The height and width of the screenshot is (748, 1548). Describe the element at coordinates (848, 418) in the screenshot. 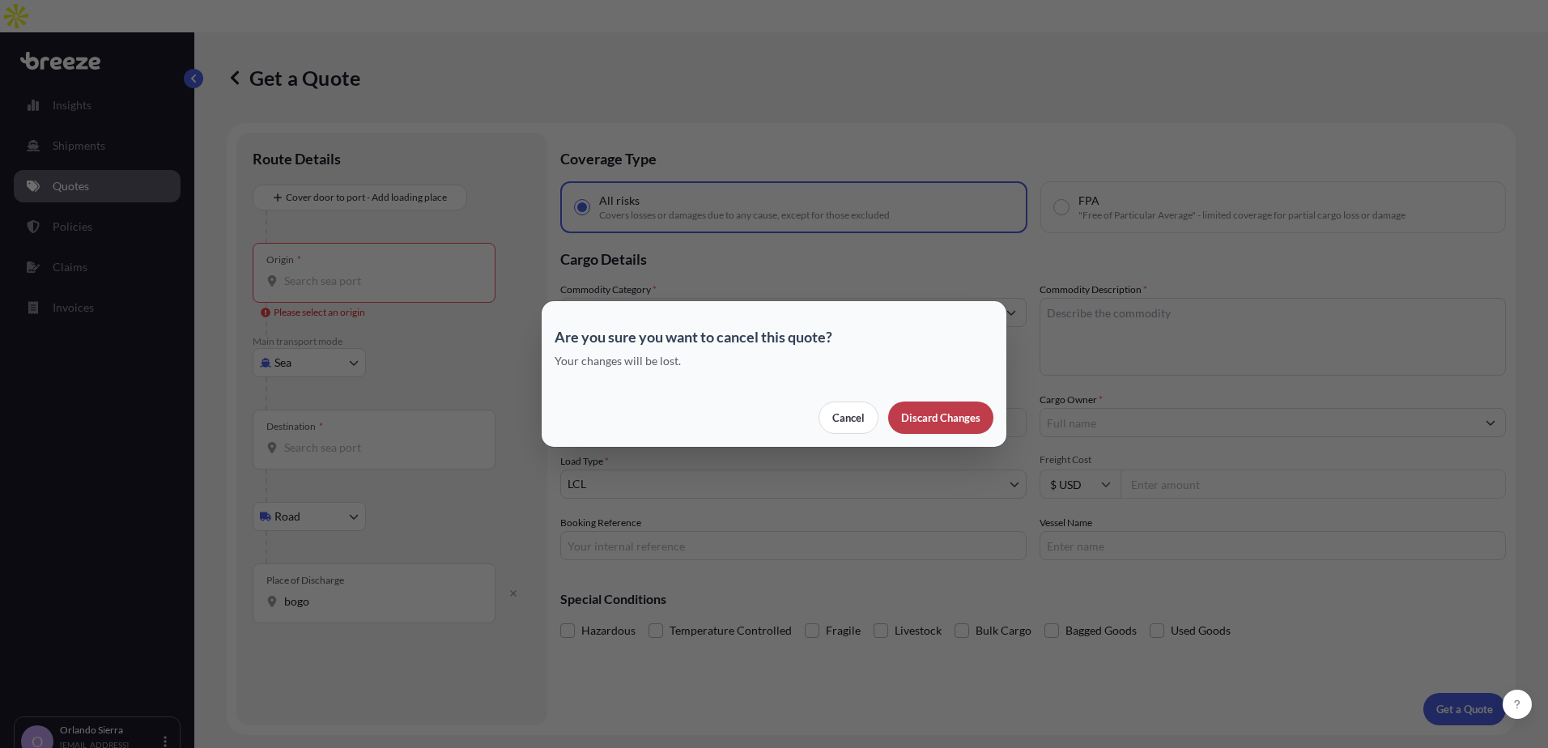

I see `p: Cancel` at that location.